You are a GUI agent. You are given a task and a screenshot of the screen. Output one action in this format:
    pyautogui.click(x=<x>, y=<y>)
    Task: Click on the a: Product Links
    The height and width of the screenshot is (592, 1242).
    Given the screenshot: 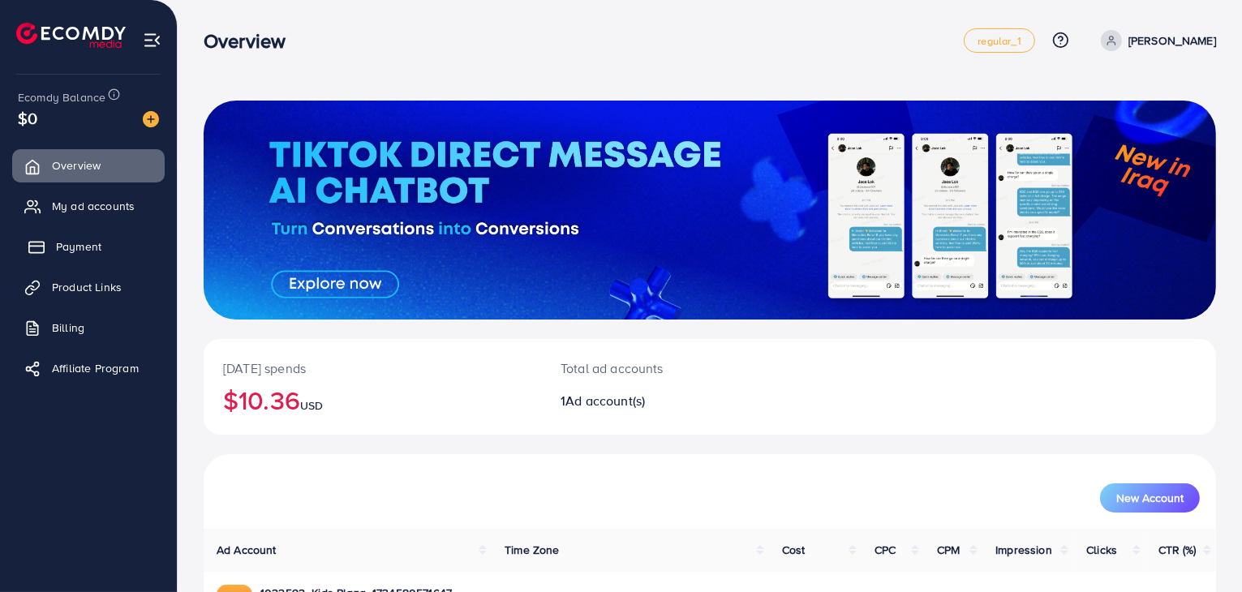 What is the action you would take?
    pyautogui.click(x=88, y=287)
    